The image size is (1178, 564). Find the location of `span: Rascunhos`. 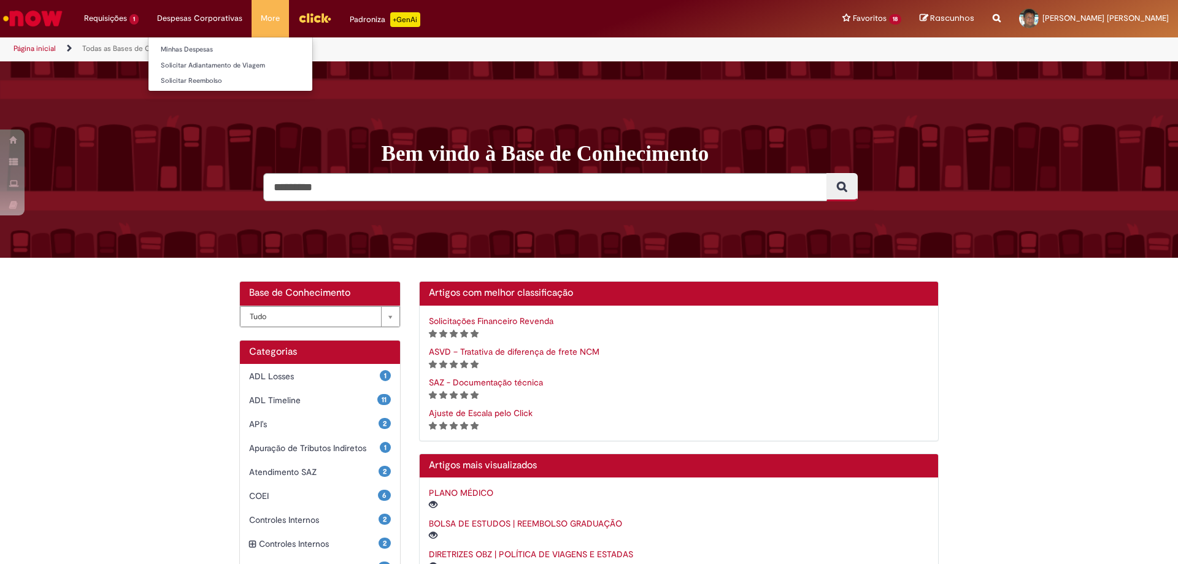

span: Rascunhos is located at coordinates (953, 18).